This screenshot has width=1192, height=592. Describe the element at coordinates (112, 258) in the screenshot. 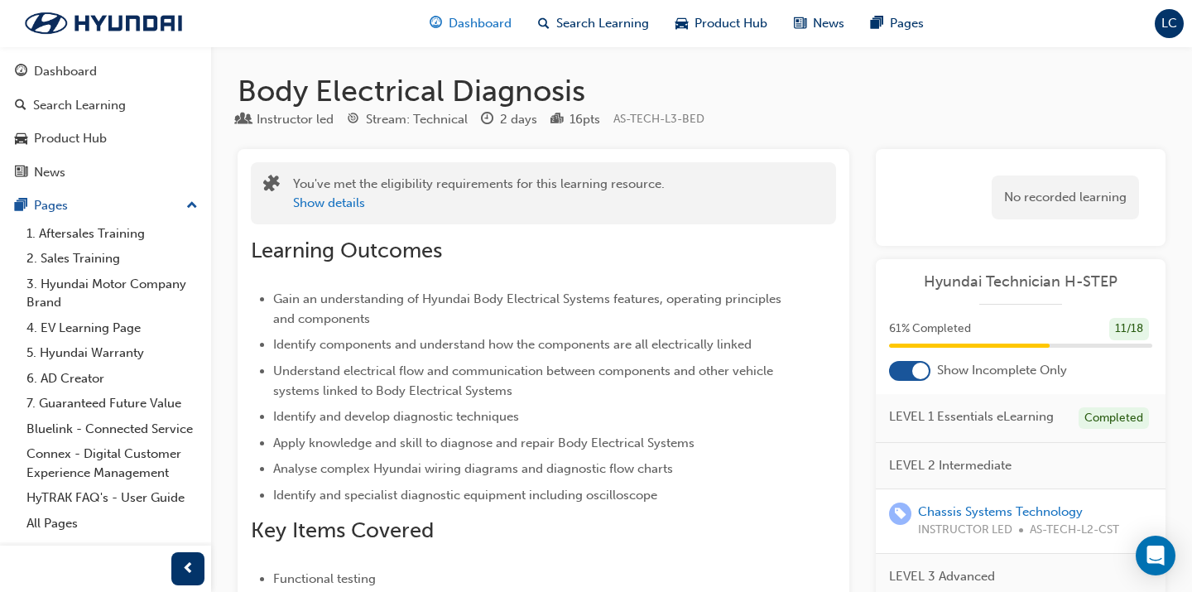

I see `a: 2. Sales Training` at that location.